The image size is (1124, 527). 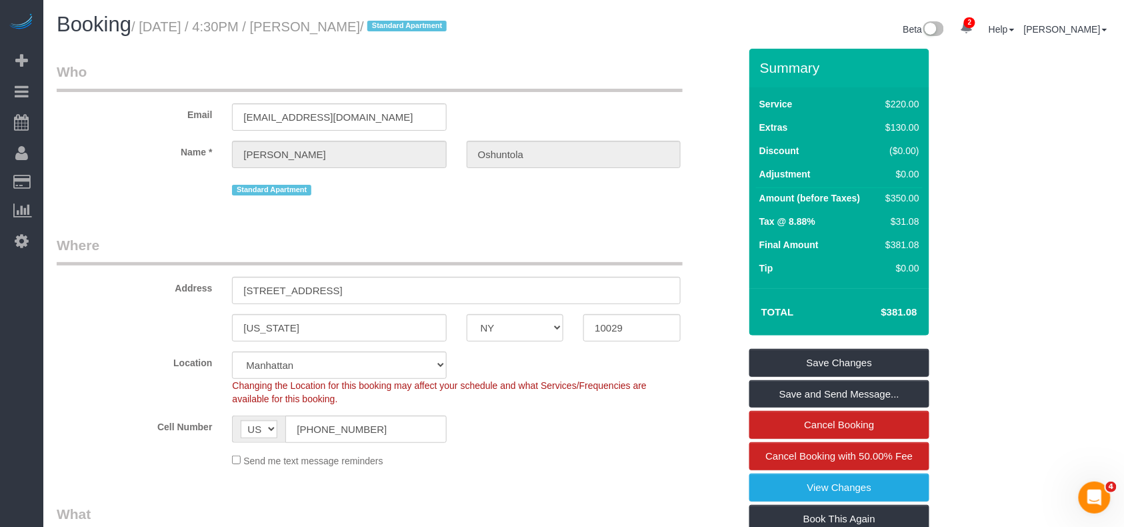 What do you see at coordinates (779, 151) in the screenshot?
I see `label: Discount` at bounding box center [779, 151].